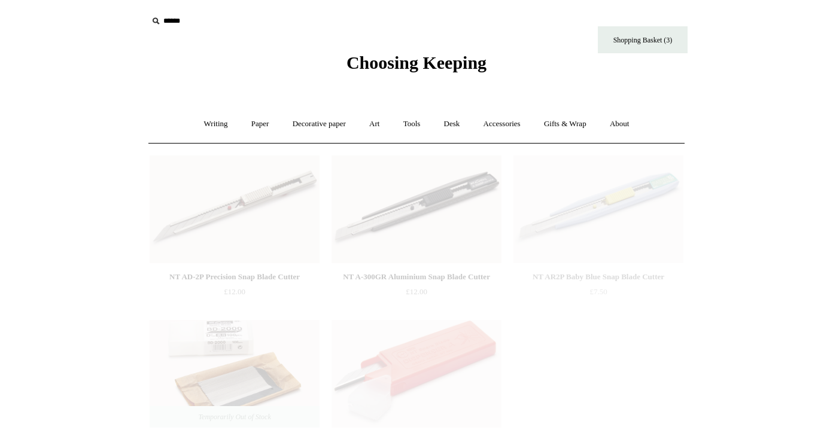  What do you see at coordinates (319, 124) in the screenshot?
I see `a: Decorative paper` at bounding box center [319, 124].